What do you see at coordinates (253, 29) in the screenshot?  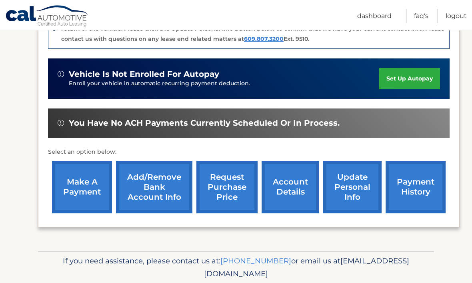 I see `p: The end of your lease is approaching soon. A member of our lease end team will be in touch soon t...` at bounding box center [253, 29].